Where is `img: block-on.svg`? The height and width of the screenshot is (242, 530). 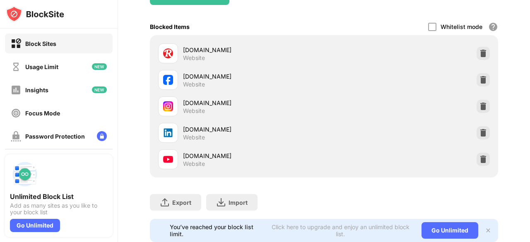 img: block-on.svg is located at coordinates (16, 43).